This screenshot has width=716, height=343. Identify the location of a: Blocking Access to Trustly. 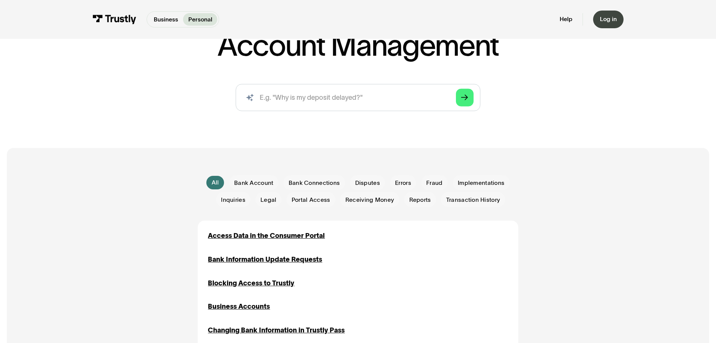
(251, 283).